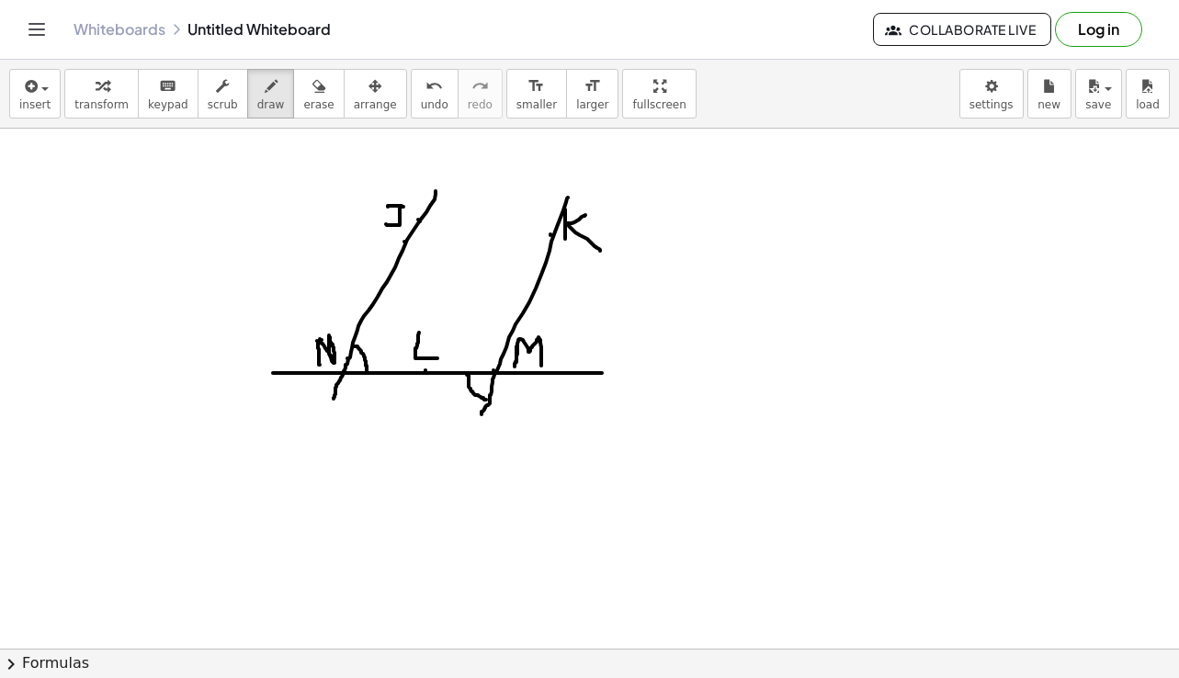 Image resolution: width=1179 pixels, height=678 pixels. I want to click on button: fullscreen, so click(659, 94).